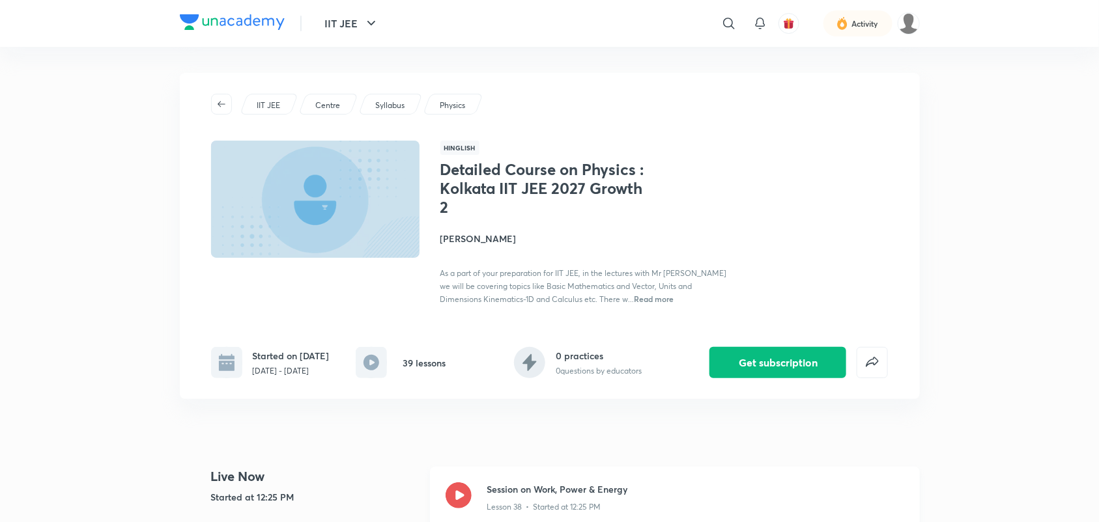 The width and height of the screenshot is (1099, 522). Describe the element at coordinates (789, 23) in the screenshot. I see `button: avatar` at that location.